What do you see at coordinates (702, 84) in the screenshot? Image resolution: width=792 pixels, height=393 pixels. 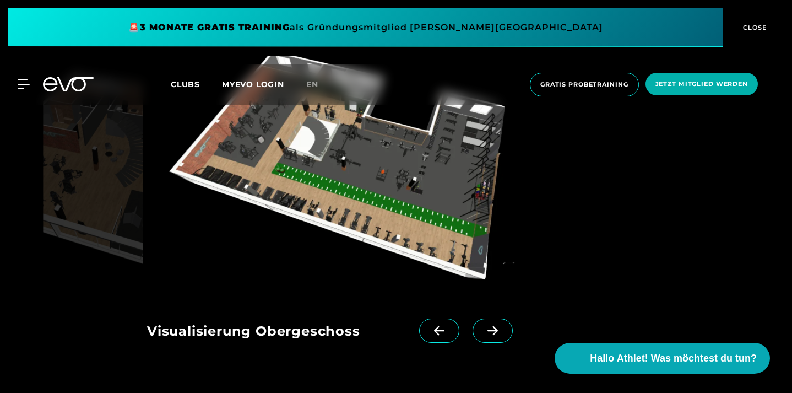 I see `a: Jetzt Mitglied werden` at bounding box center [702, 84].